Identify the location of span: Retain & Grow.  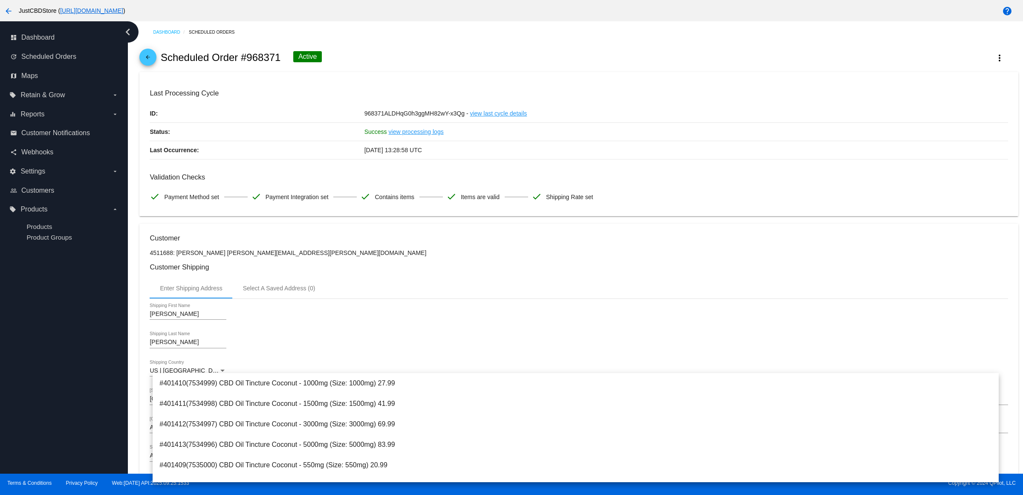
(43, 95).